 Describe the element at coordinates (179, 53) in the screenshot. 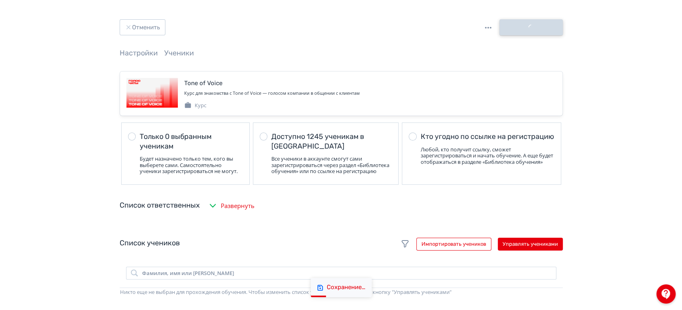

I see `a: Ученики` at that location.